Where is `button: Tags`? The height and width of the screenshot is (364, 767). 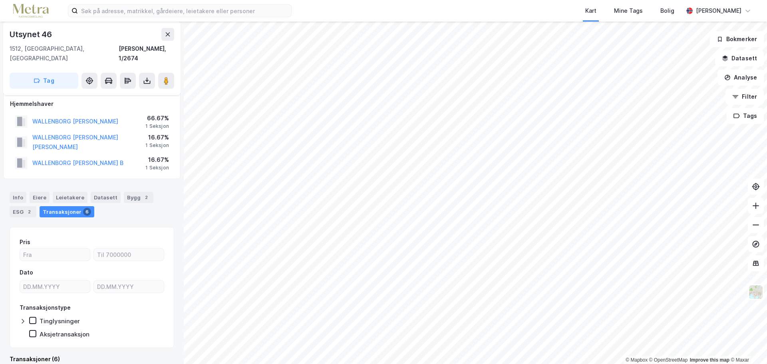
button: Tags is located at coordinates (745, 116).